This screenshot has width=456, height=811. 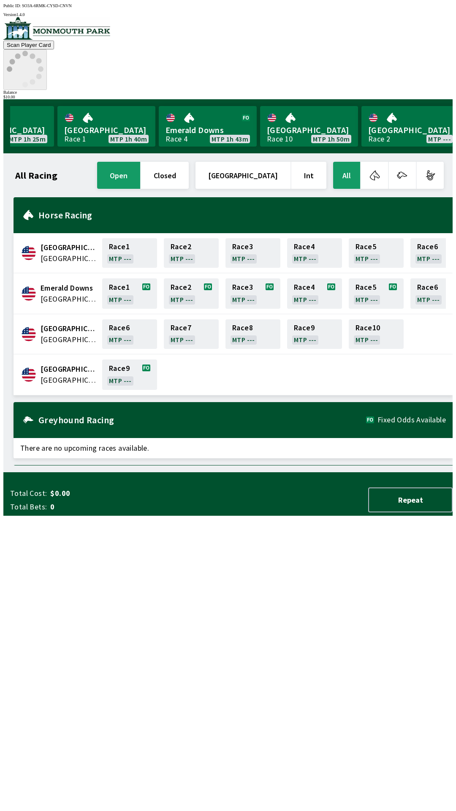 I want to click on h1: All Racing, so click(x=36, y=175).